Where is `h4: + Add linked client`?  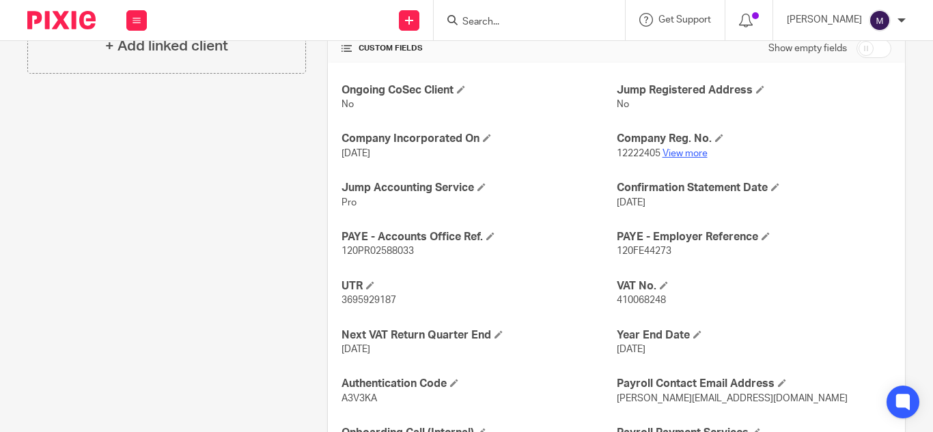
h4: + Add linked client is located at coordinates (167, 46).